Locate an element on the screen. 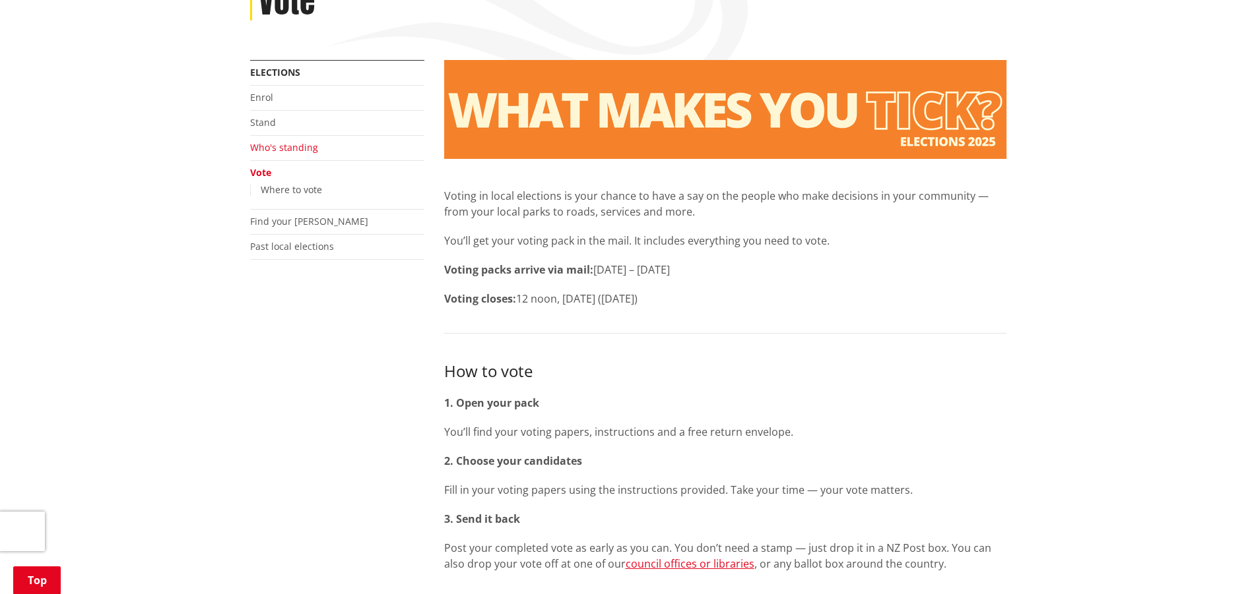 The width and height of the screenshot is (1256, 594). a: Vote is located at coordinates (261, 172).